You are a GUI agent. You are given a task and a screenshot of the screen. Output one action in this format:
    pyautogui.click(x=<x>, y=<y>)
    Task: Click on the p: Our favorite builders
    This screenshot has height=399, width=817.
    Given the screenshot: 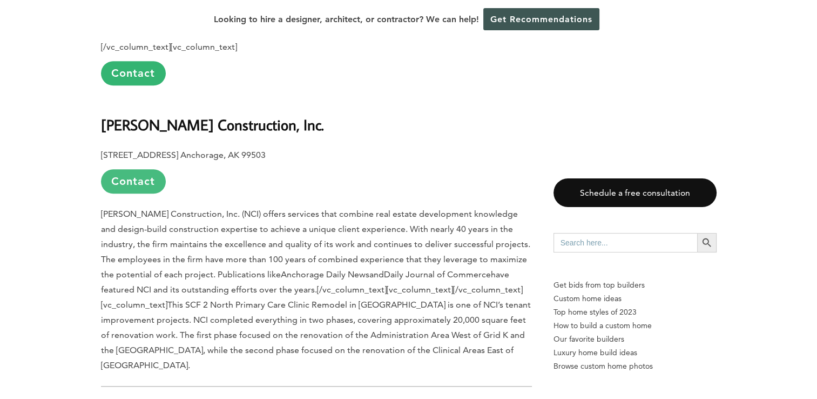 What is the action you would take?
    pyautogui.click(x=635, y=339)
    